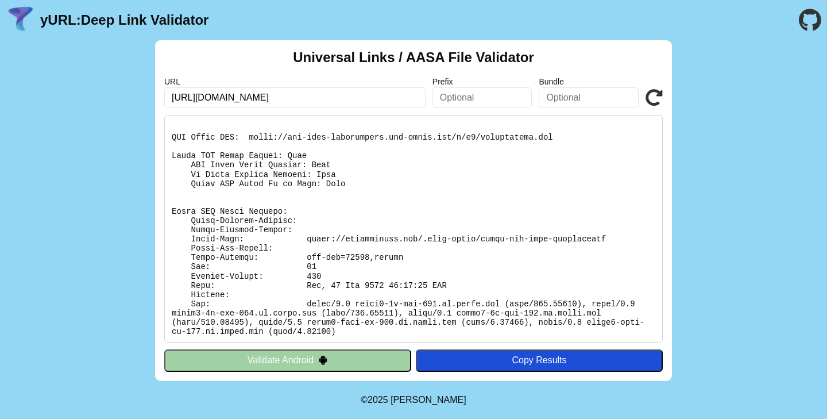  What do you see at coordinates (295, 82) in the screenshot?
I see `label: URL` at bounding box center [295, 82].